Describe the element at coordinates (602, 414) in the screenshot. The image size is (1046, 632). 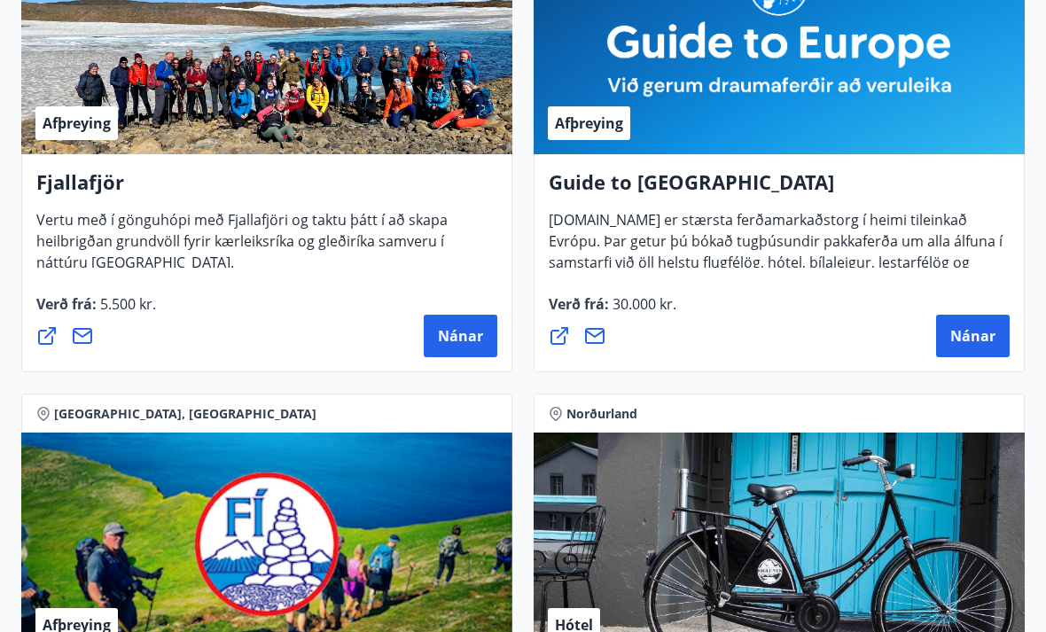
I see `span: Norðurland` at that location.